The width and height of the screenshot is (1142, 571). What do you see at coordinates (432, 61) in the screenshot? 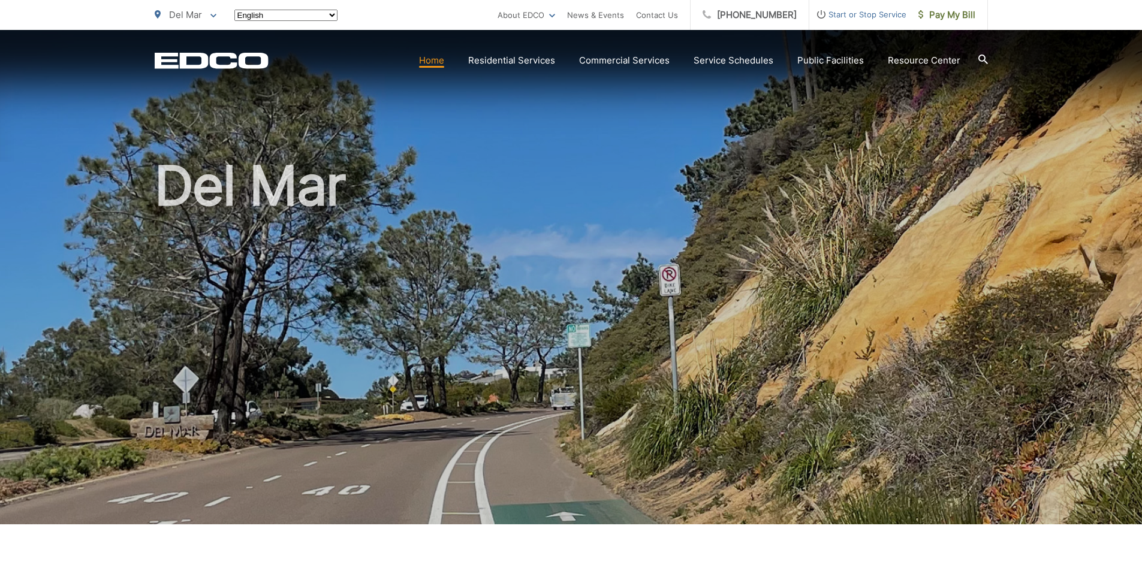
I see `a: Home` at bounding box center [432, 61].